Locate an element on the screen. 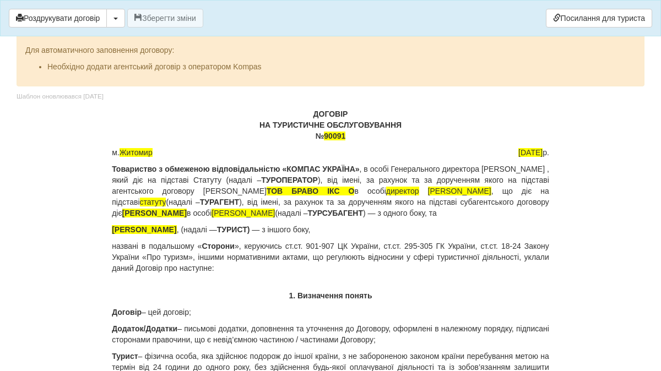 Image resolution: width=661 pixels, height=371 pixels. b: Турист is located at coordinates (125, 356).